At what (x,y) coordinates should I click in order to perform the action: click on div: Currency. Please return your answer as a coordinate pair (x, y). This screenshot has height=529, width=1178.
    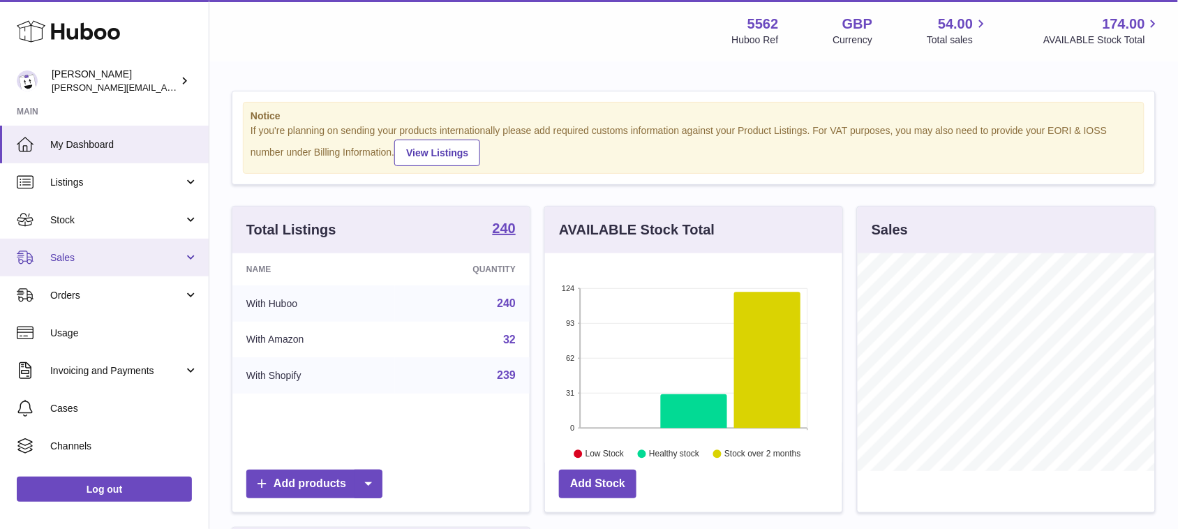
    Looking at the image, I should click on (853, 40).